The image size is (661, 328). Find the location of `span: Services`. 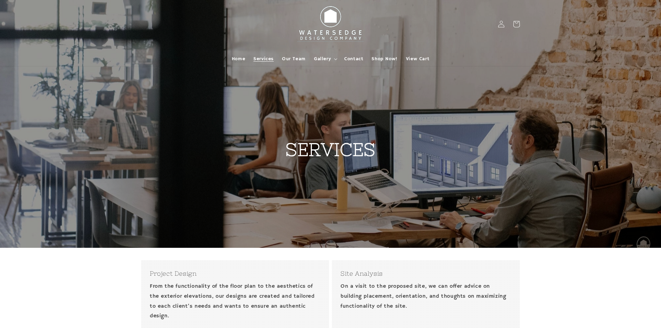

span: Services is located at coordinates (264, 59).